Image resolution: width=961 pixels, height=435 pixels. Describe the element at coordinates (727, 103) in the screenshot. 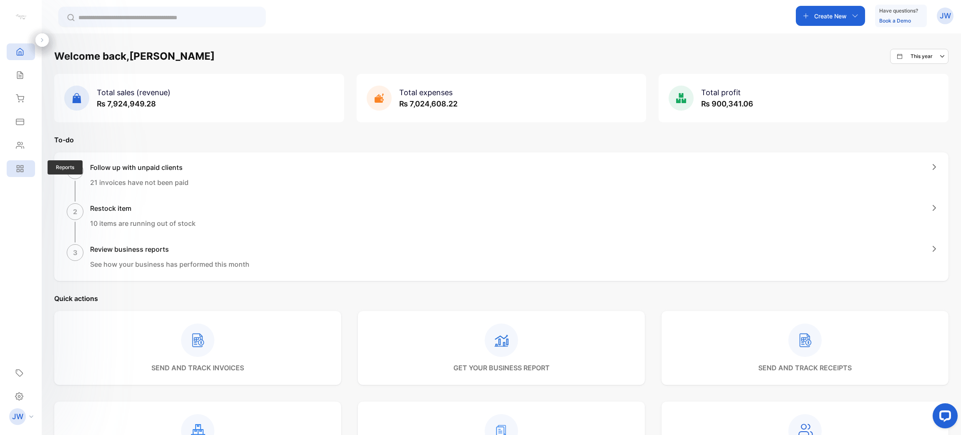

I see `span: ₨ 900,341.06` at that location.